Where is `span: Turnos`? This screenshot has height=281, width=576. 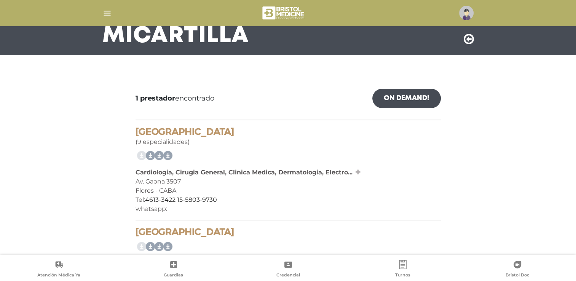 span: Turnos is located at coordinates (403, 275).